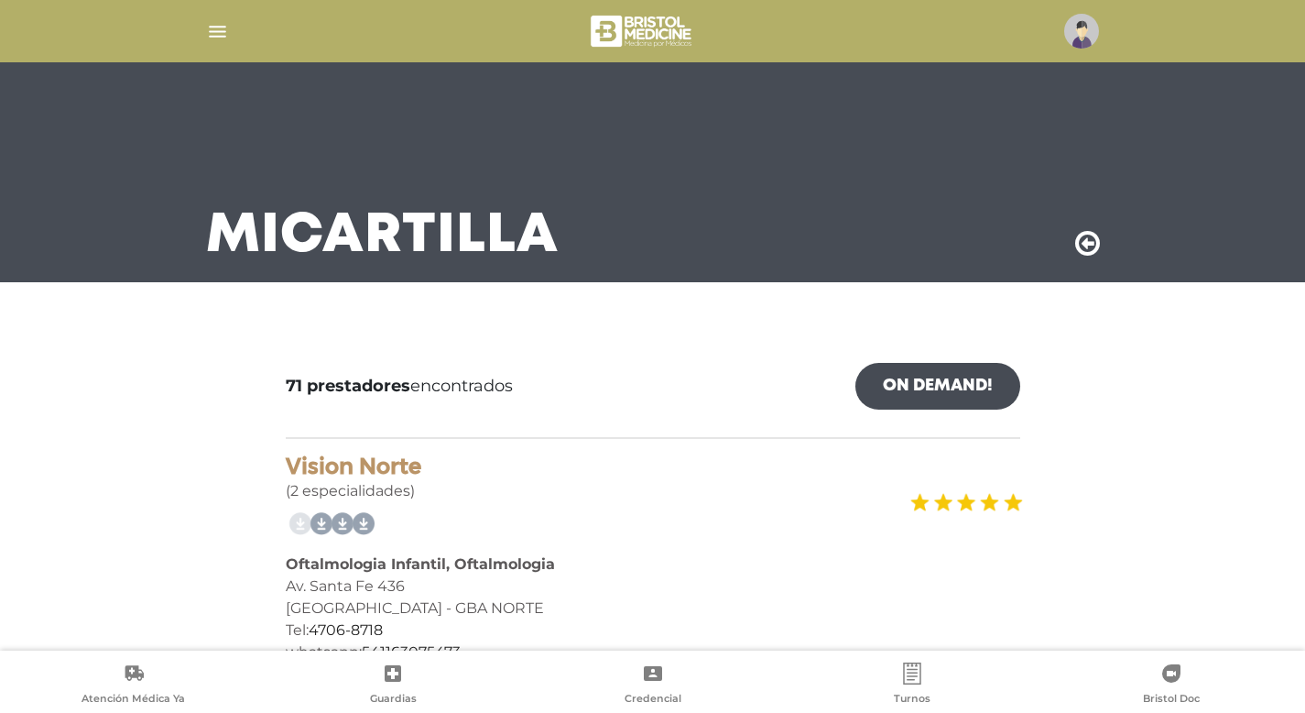 Image resolution: width=1305 pixels, height=713 pixels. Describe the element at coordinates (653, 700) in the screenshot. I see `span: Credencial` at that location.